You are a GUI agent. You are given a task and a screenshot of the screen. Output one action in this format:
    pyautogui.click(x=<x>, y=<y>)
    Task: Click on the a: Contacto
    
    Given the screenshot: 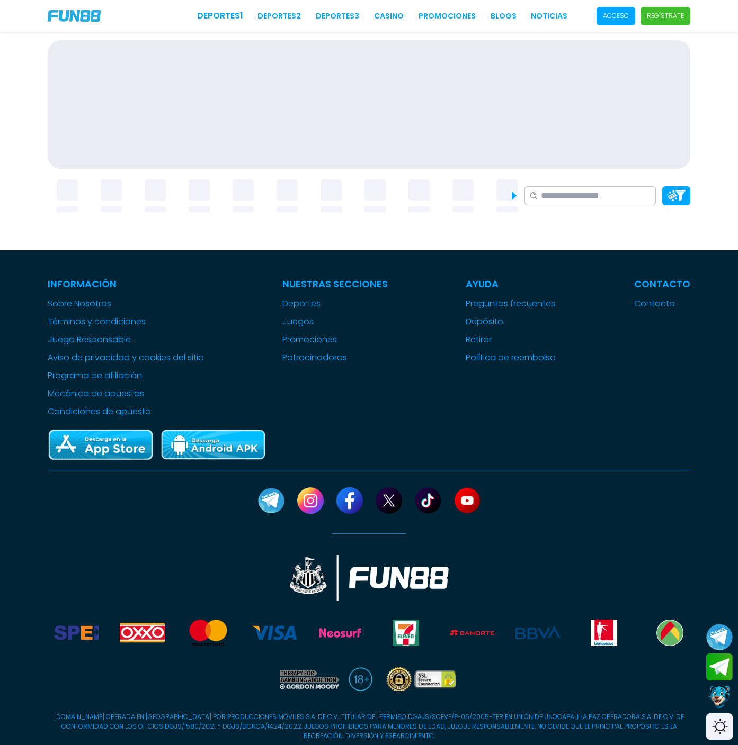 What is the action you would take?
    pyautogui.click(x=662, y=304)
    